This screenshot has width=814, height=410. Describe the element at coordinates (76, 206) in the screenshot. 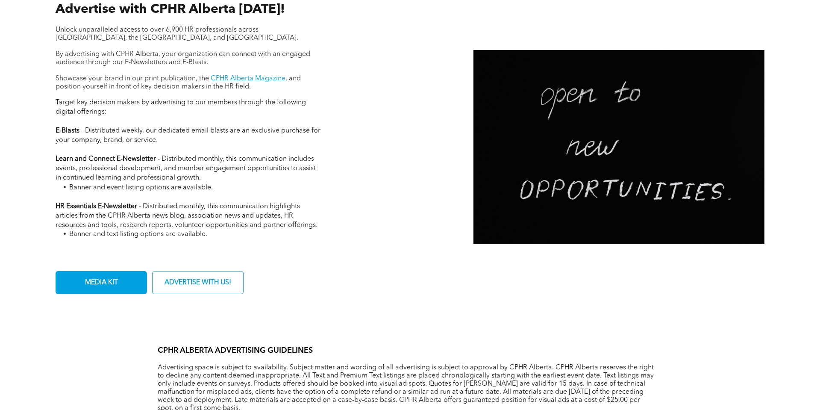

I see `strong: HR Essentials` at that location.